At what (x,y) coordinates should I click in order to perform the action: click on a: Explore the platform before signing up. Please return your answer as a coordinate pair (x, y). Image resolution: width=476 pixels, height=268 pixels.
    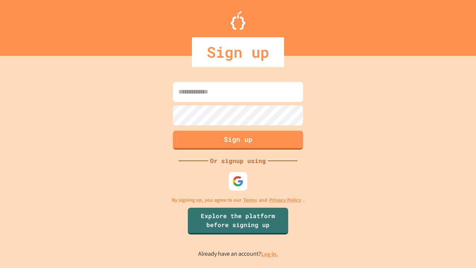
    Looking at the image, I should click on (238, 221).